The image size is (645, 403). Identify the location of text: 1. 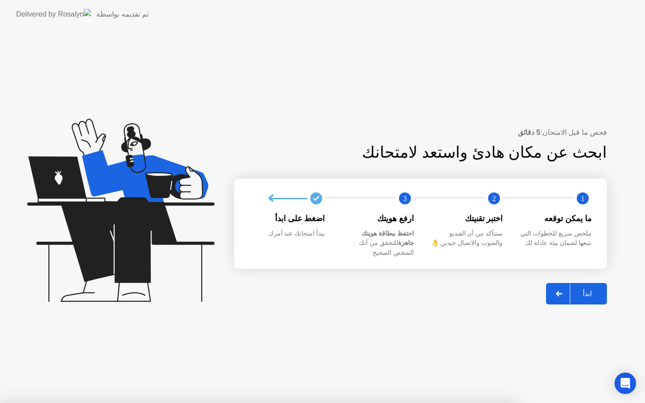
(582, 198).